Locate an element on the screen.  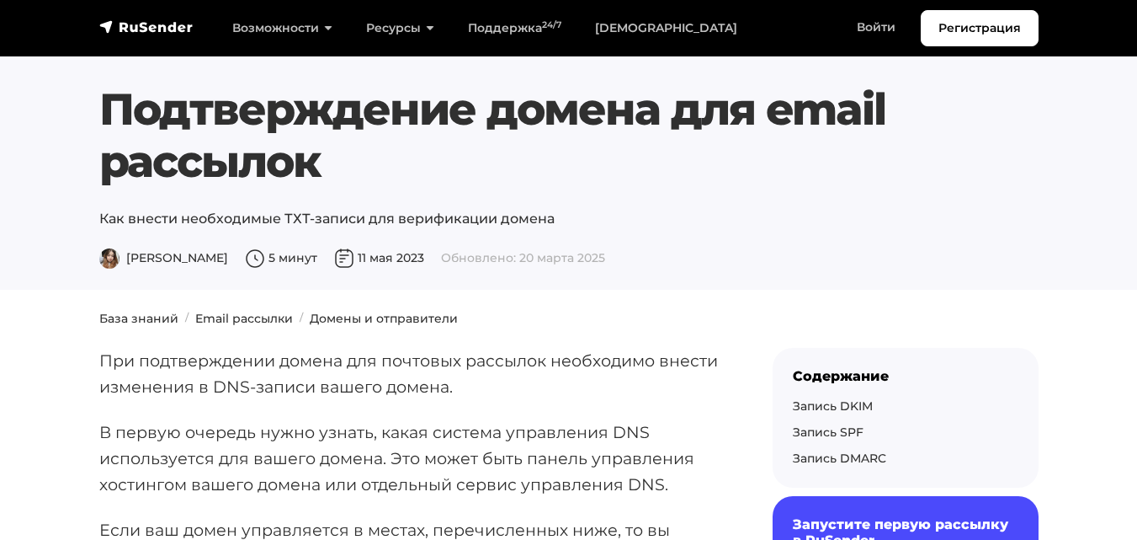
span: 5 минут is located at coordinates (281, 258).